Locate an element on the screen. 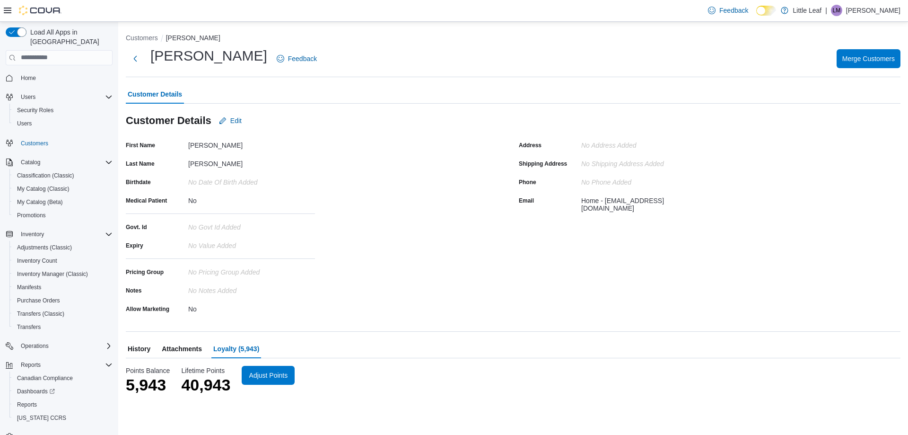 The width and height of the screenshot is (908, 435). button: Catalog is located at coordinates (30, 162).